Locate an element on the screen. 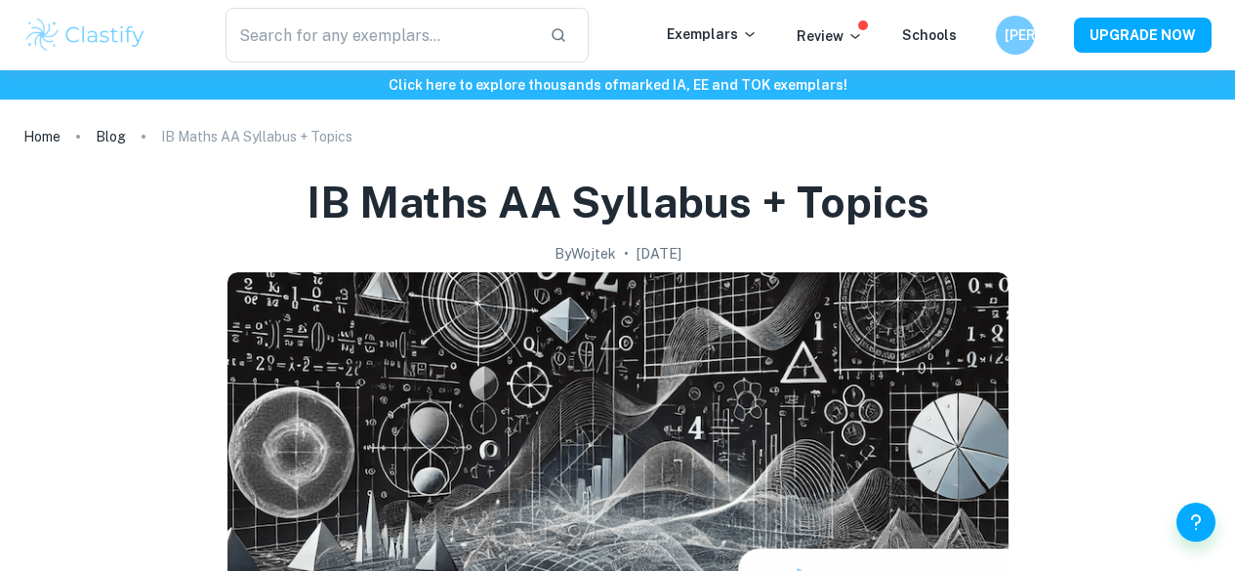 The height and width of the screenshot is (571, 1235). a: Home is located at coordinates (42, 137).